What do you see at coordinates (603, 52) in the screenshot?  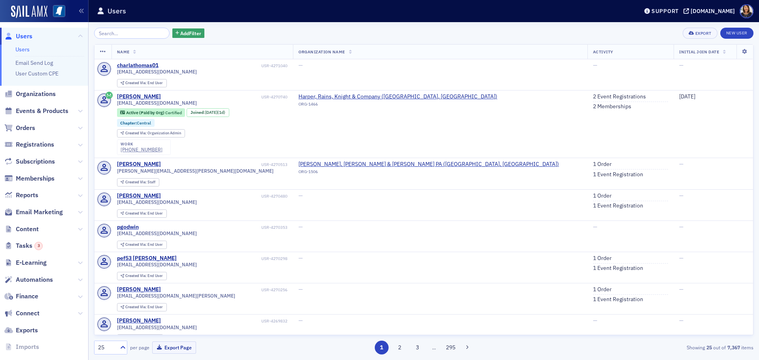 I see `span: Activity` at bounding box center [603, 52].